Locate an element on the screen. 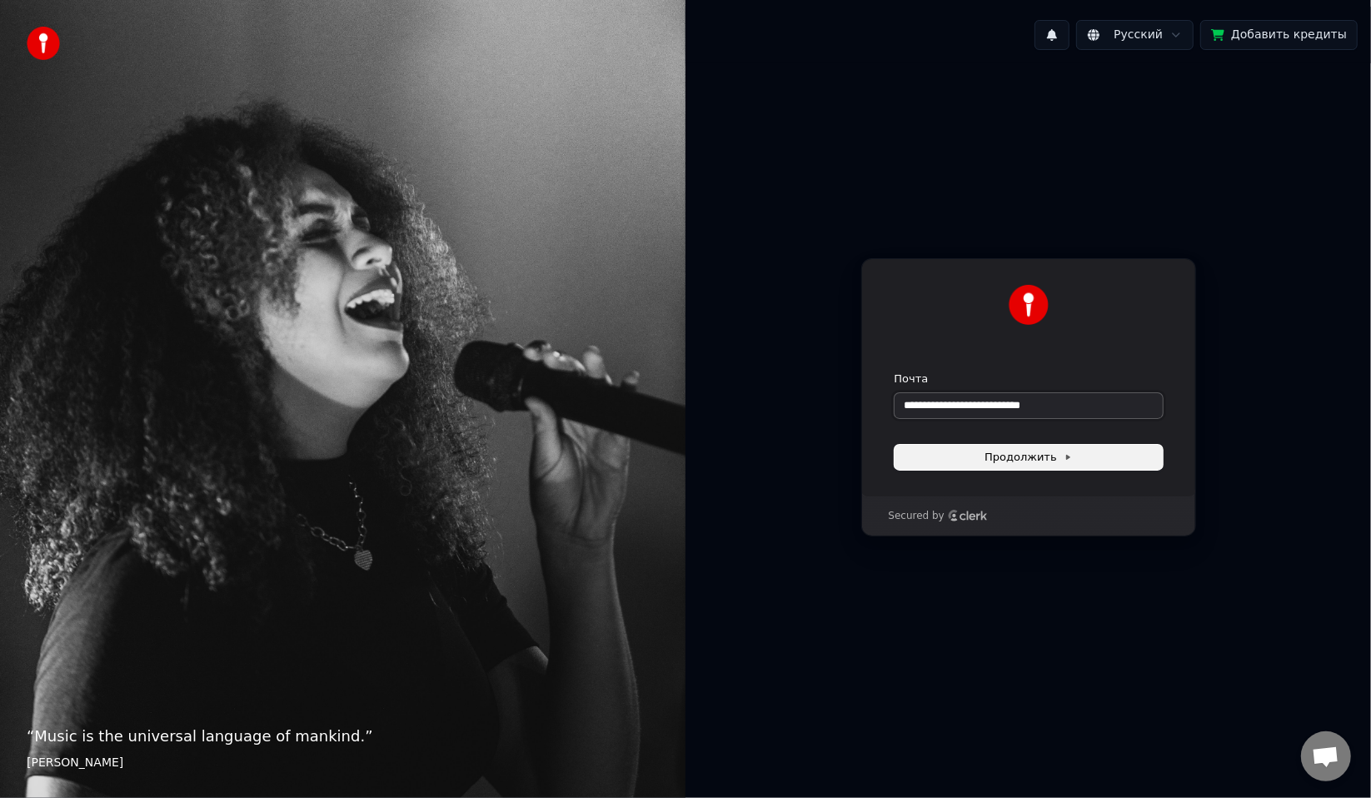  a: Clerk logo is located at coordinates (968, 516).